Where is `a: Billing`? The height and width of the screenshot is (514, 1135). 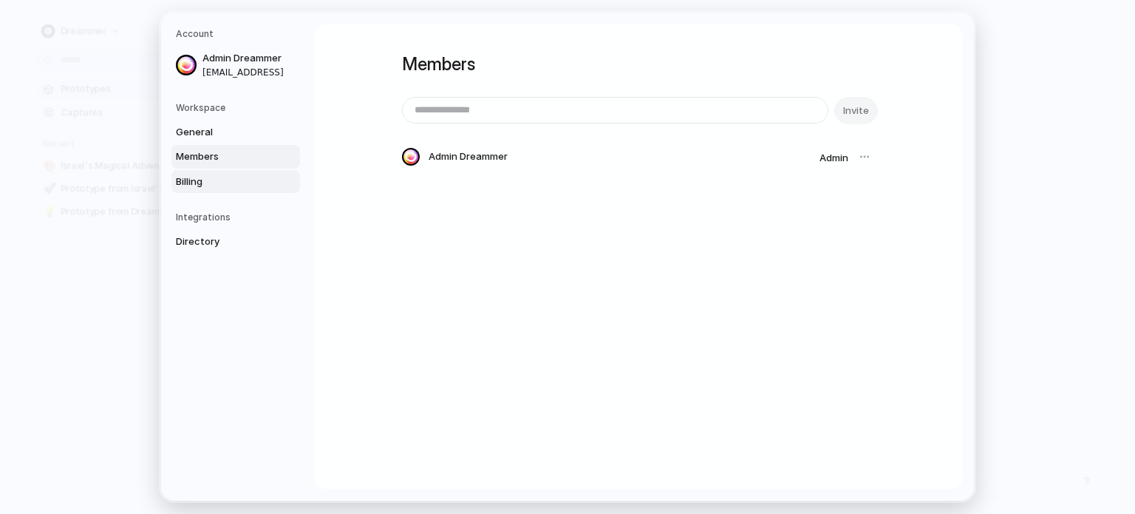
a: Billing is located at coordinates (236, 182).